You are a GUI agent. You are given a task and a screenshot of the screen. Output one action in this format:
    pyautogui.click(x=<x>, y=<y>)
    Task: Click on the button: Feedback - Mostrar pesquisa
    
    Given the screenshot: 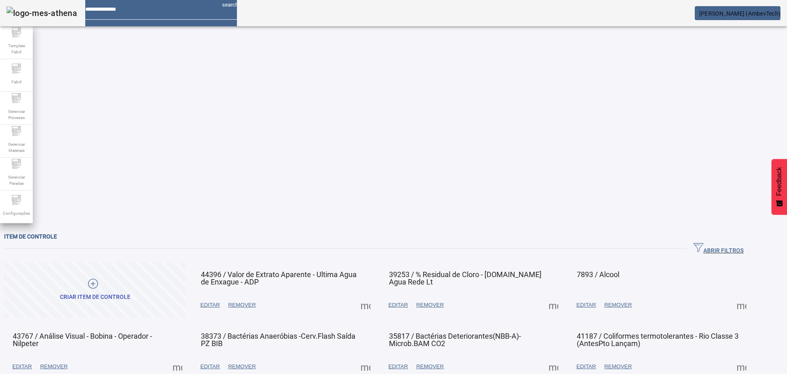 What is the action you would take?
    pyautogui.click(x=779, y=187)
    